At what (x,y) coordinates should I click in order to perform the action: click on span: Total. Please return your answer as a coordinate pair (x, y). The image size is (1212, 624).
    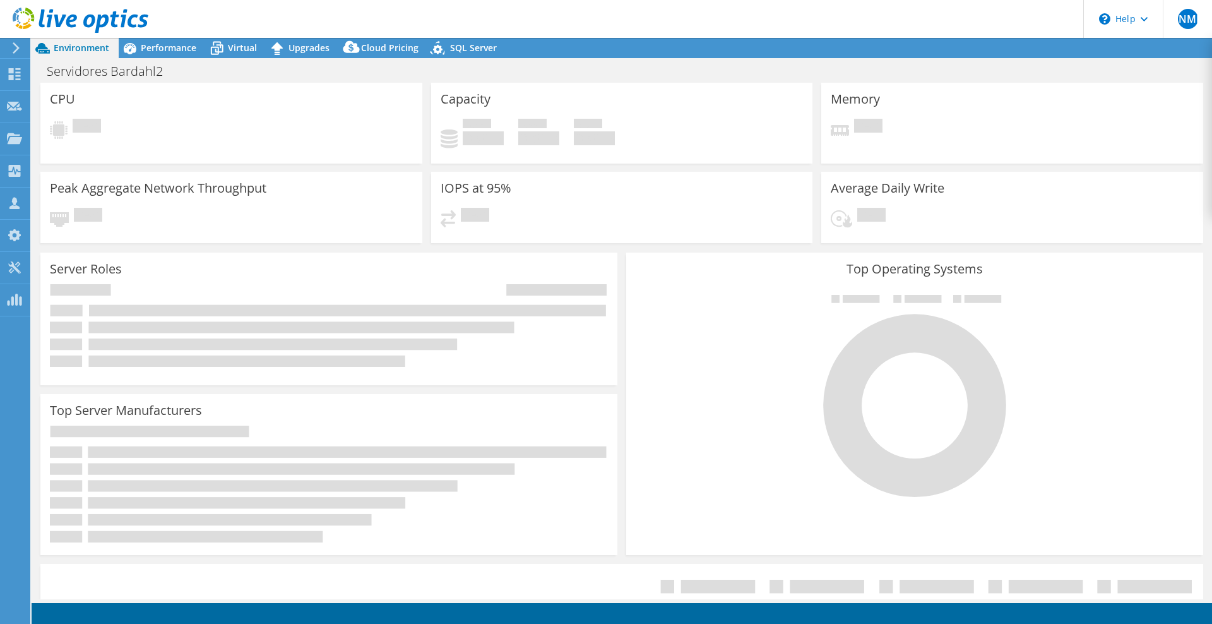
    Looking at the image, I should click on (588, 125).